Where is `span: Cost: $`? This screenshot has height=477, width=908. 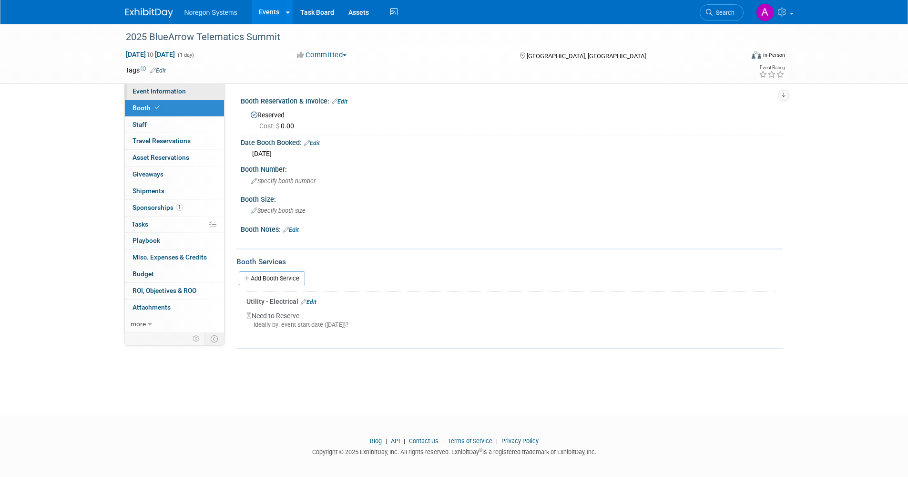 span: Cost: $ is located at coordinates (270, 126).